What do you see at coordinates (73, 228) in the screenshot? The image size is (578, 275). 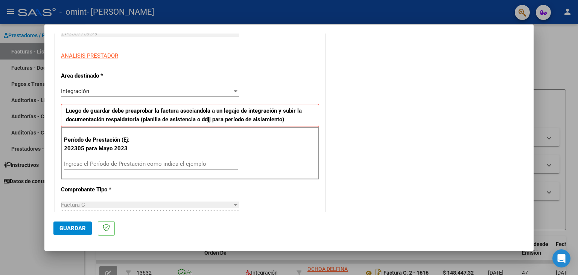 I see `button: Guardar` at bounding box center [73, 228].